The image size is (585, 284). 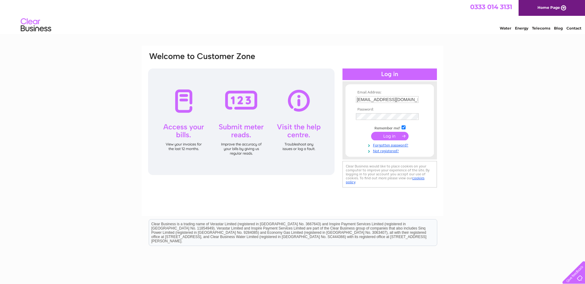 What do you see at coordinates (390, 150) in the screenshot?
I see `a: Not registered?` at bounding box center [390, 150].